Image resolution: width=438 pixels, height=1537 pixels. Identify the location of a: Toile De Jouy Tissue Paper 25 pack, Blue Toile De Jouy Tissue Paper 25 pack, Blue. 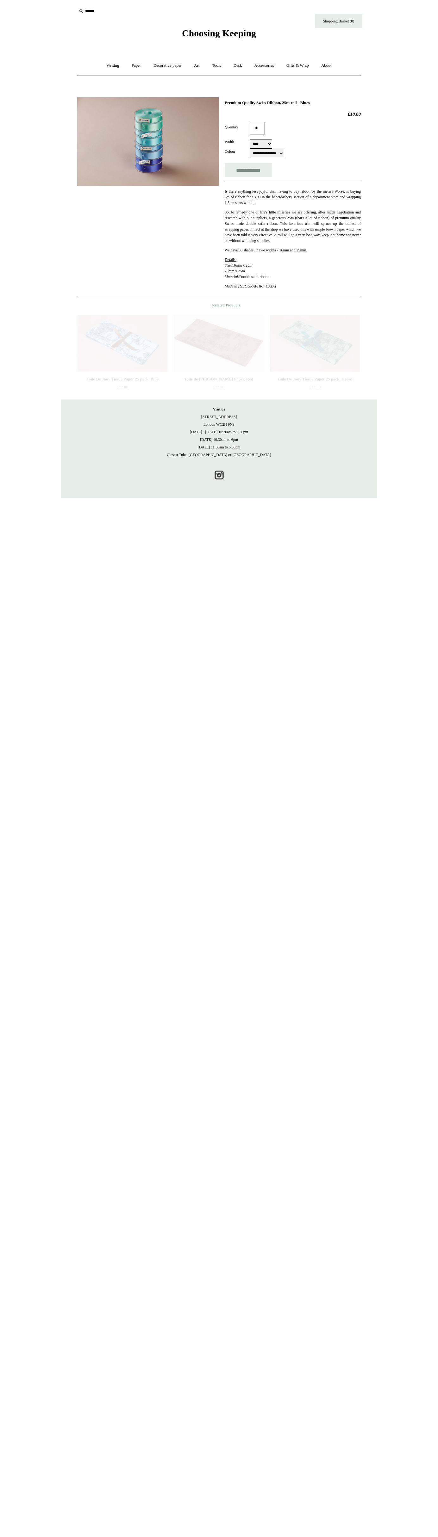
(122, 343).